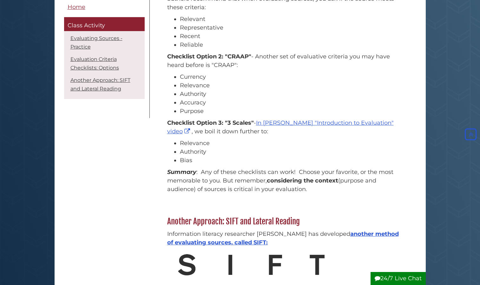 Image resolution: width=480 pixels, height=285 pixels. What do you see at coordinates (285, 181) in the screenshot?
I see `p: : Any of these checklists can work! Choose your favorite, or the most memorable to you. But remem...` at bounding box center [285, 181].